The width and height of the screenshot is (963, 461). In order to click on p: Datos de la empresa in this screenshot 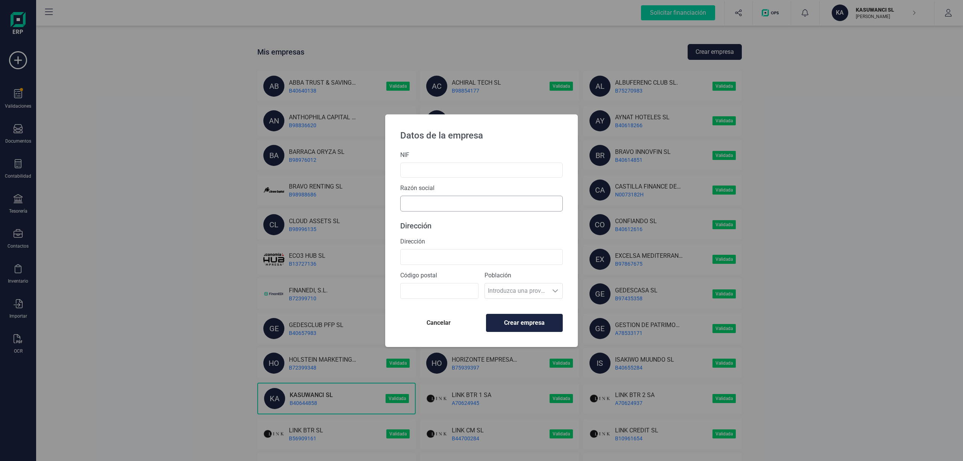, I will do `click(481, 134)`.